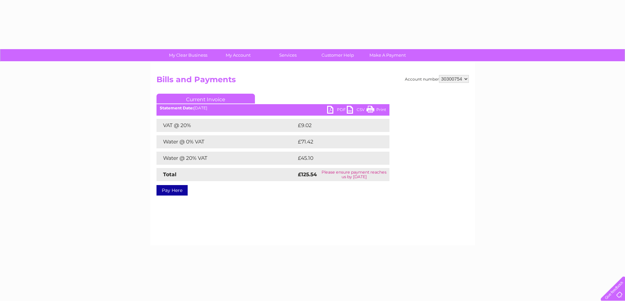  What do you see at coordinates (307, 174) in the screenshot?
I see `strong: £125.54` at bounding box center [307, 174].